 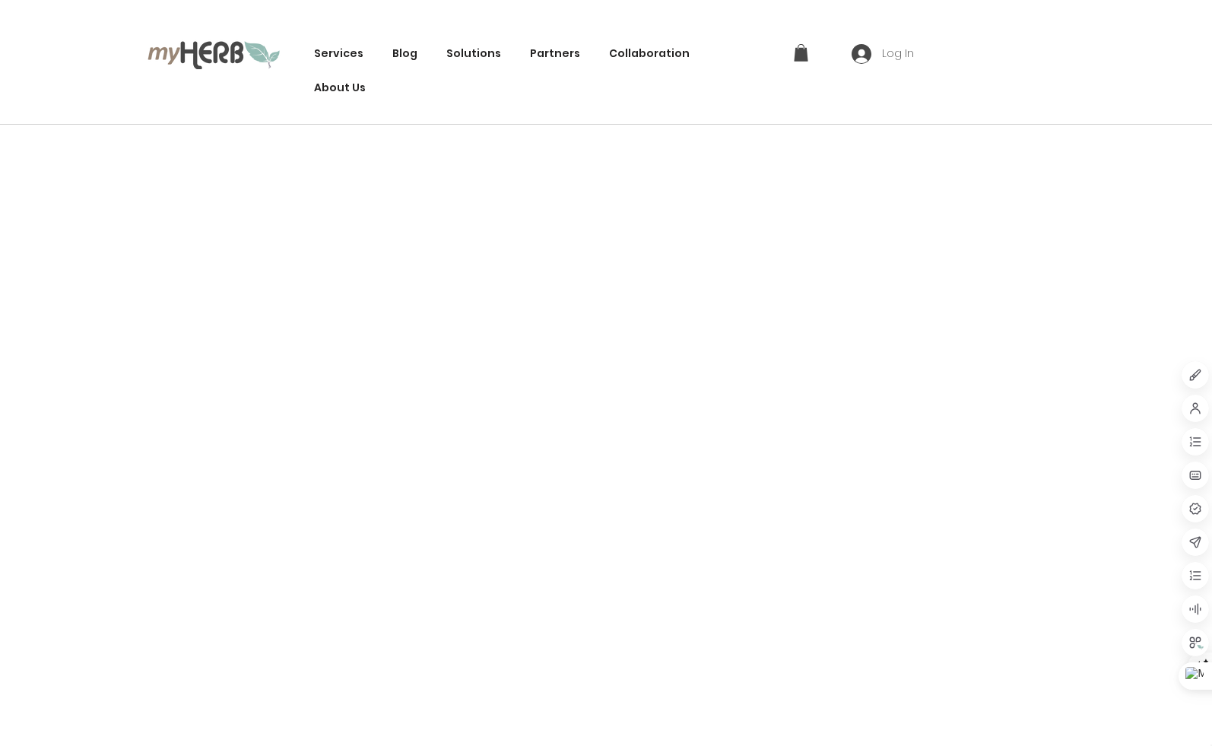 What do you see at coordinates (883, 54) in the screenshot?
I see `button: Log In` at bounding box center [883, 54].